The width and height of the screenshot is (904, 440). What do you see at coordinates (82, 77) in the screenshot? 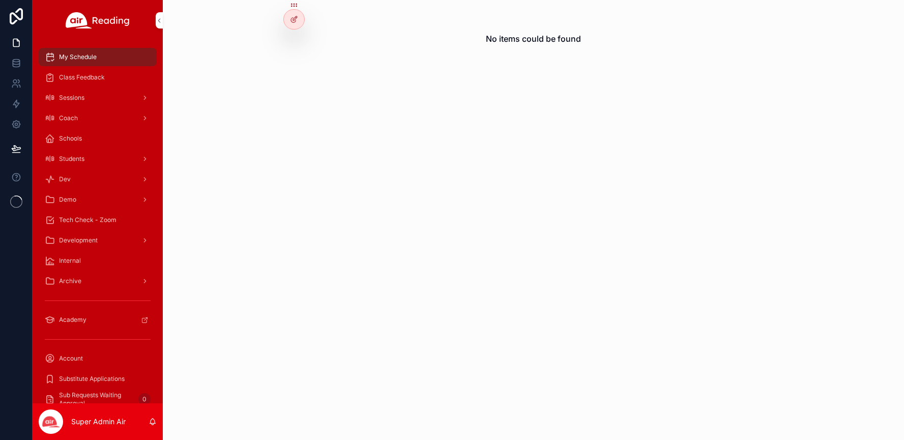
I see `span: Class Feedback` at bounding box center [82, 77].